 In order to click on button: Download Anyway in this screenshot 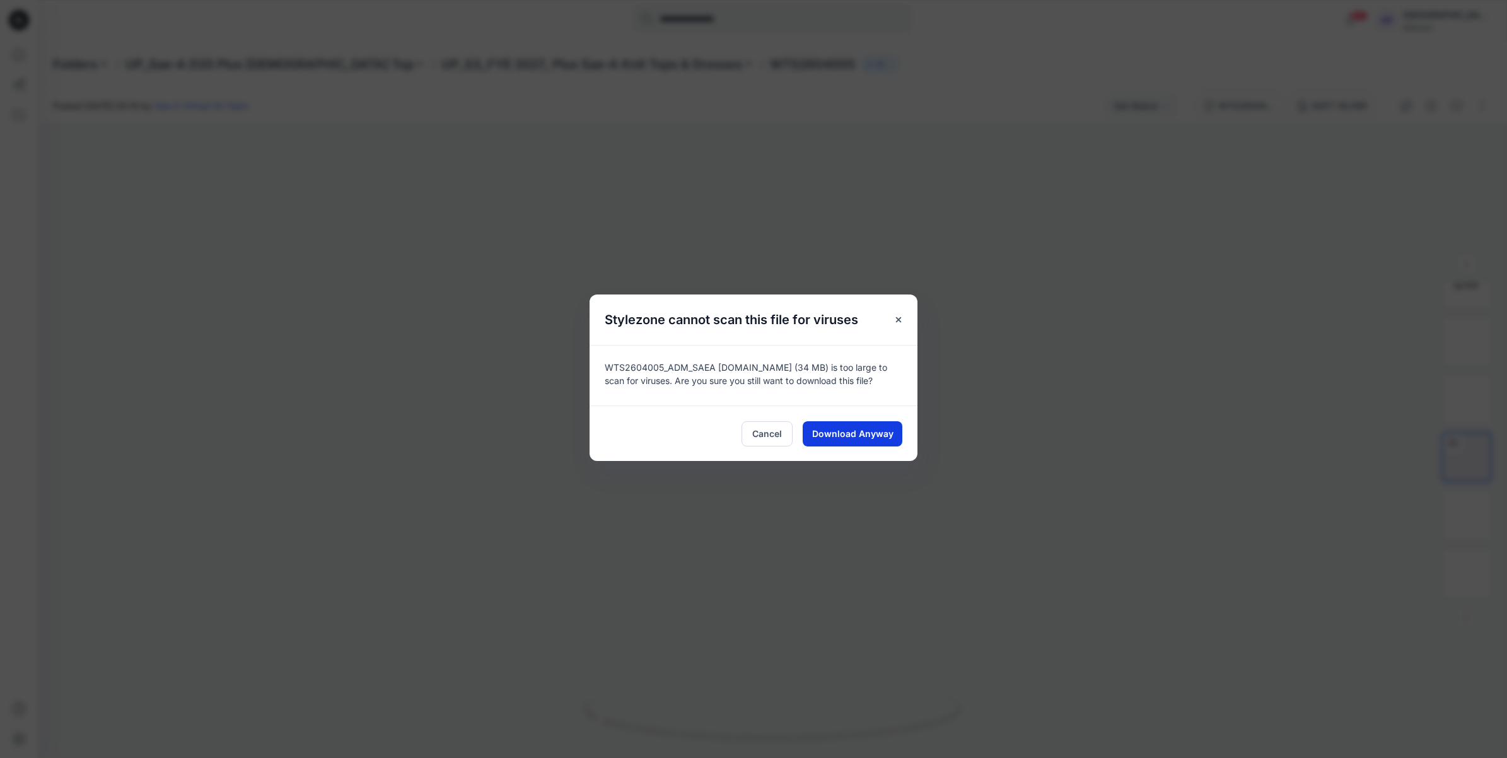, I will do `click(853, 434)`.